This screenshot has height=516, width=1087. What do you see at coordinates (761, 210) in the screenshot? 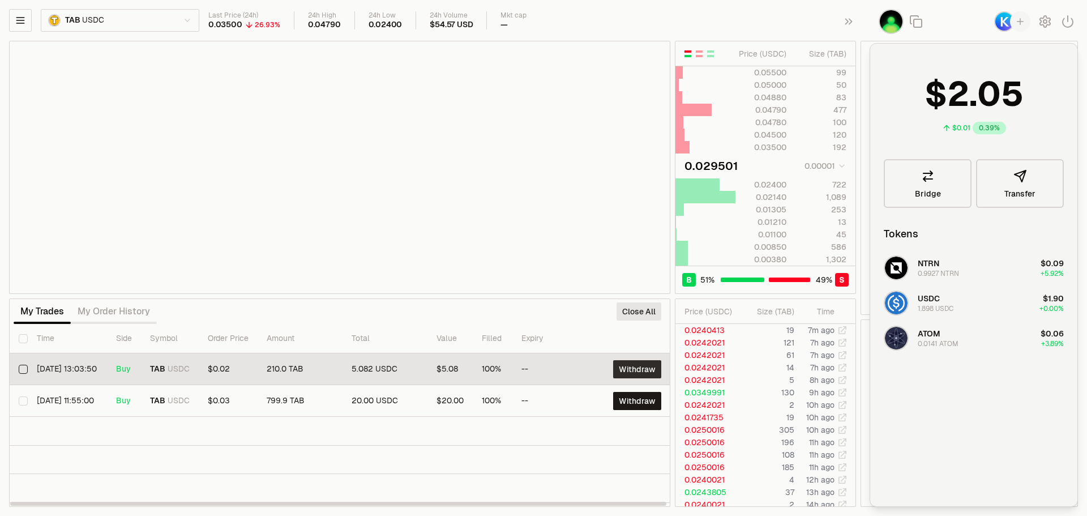
I see `div: 0.01305` at bounding box center [761, 210].